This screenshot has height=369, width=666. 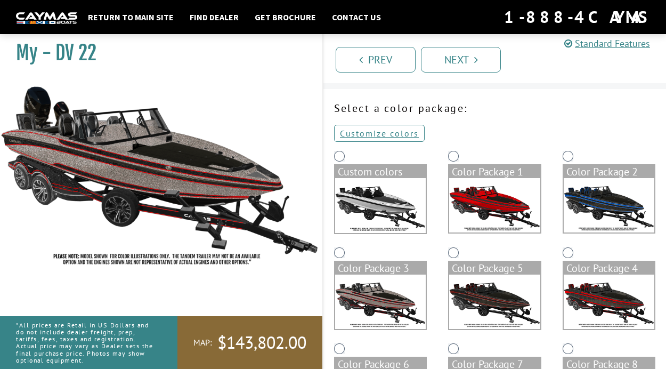 What do you see at coordinates (495, 268) in the screenshot?
I see `div: Color Package 5` at bounding box center [495, 268].